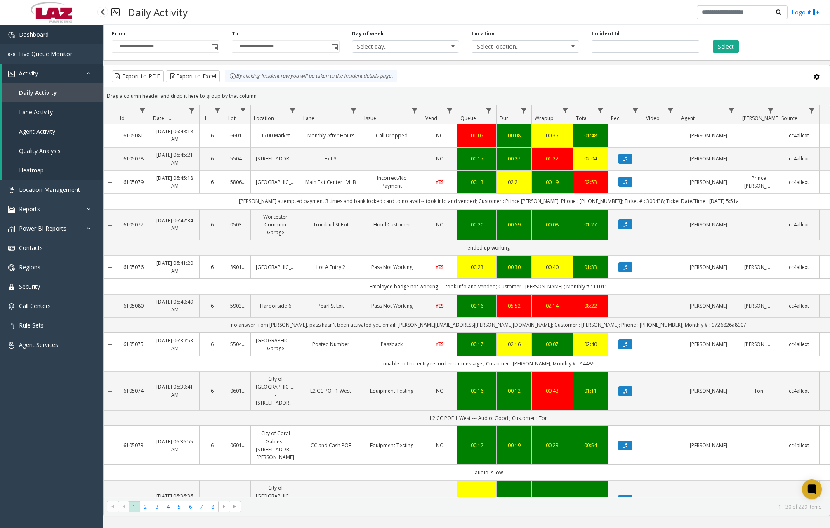  I want to click on a: 890195, so click(238, 267).